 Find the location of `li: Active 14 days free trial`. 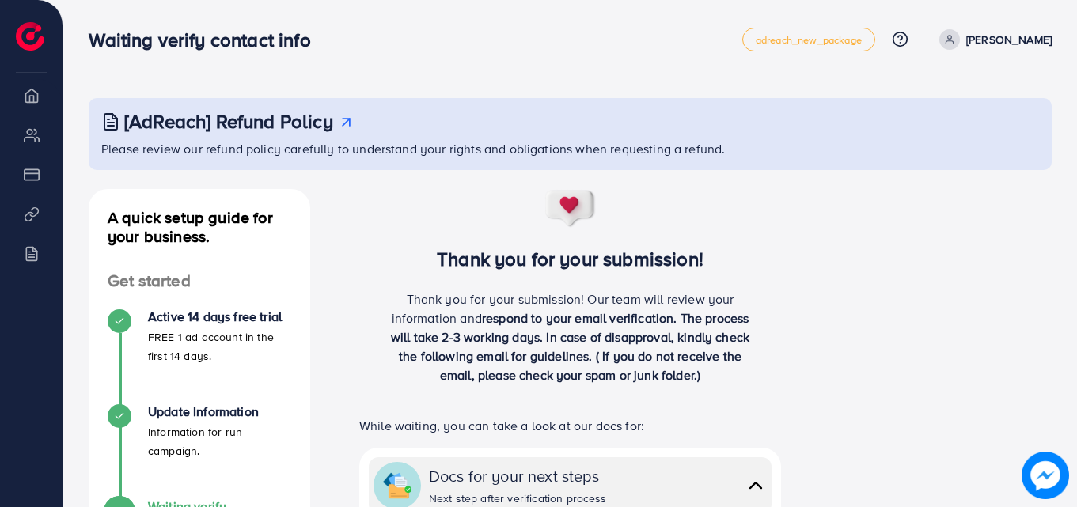

li: Active 14 days free trial is located at coordinates (199, 357).